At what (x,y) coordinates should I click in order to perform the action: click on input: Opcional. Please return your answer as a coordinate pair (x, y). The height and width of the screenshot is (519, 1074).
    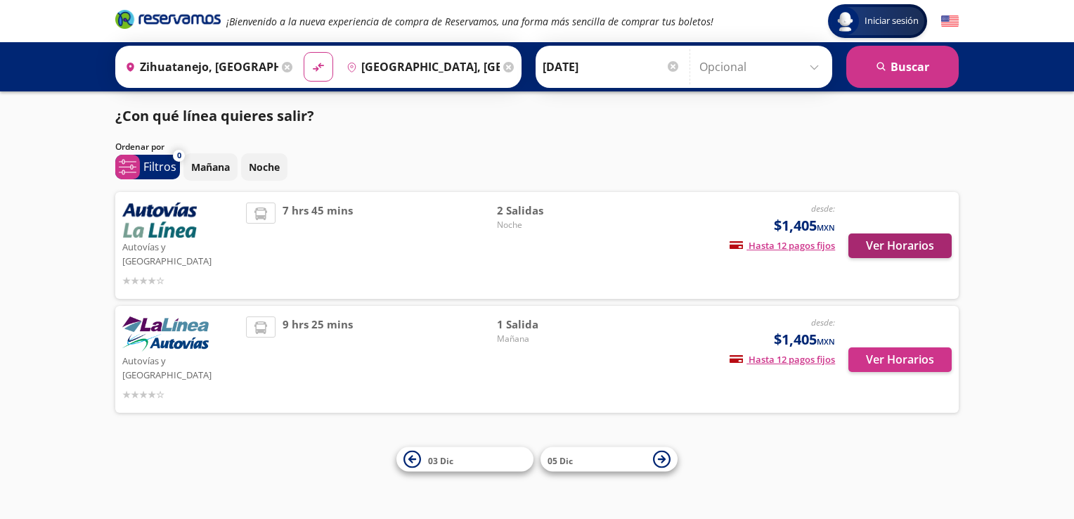
    Looking at the image, I should click on (762, 67).